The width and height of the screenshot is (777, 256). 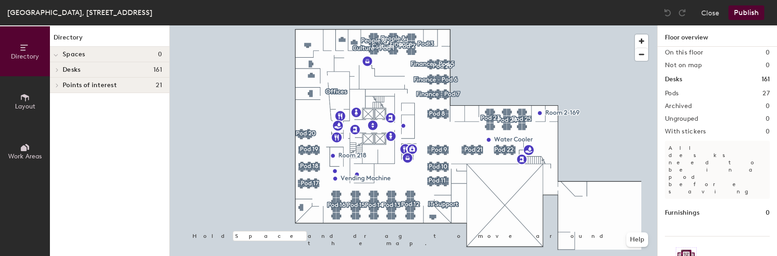 I want to click on p: All desks need to be in a pod before saving, so click(x=717, y=170).